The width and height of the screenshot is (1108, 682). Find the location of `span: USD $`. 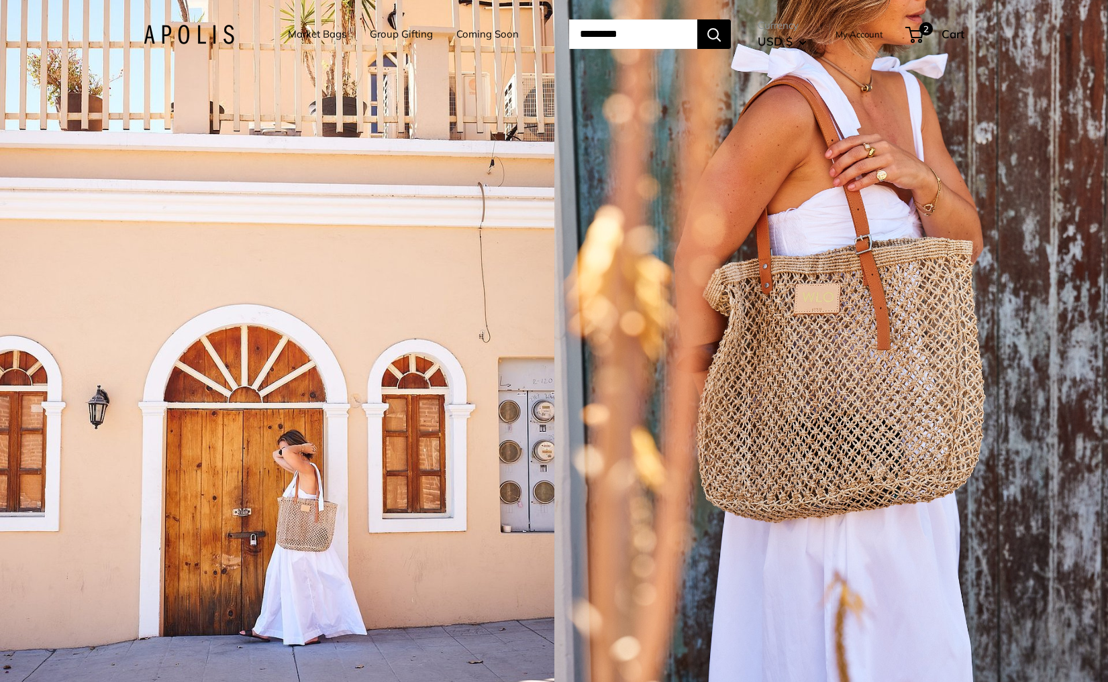

span: USD $ is located at coordinates (775, 41).